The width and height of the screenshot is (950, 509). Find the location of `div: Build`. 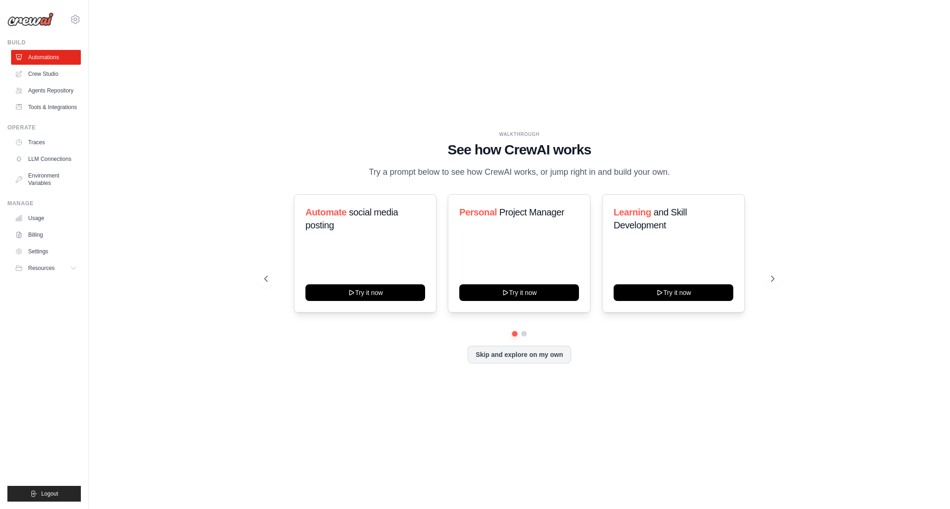

div: Build is located at coordinates (44, 43).